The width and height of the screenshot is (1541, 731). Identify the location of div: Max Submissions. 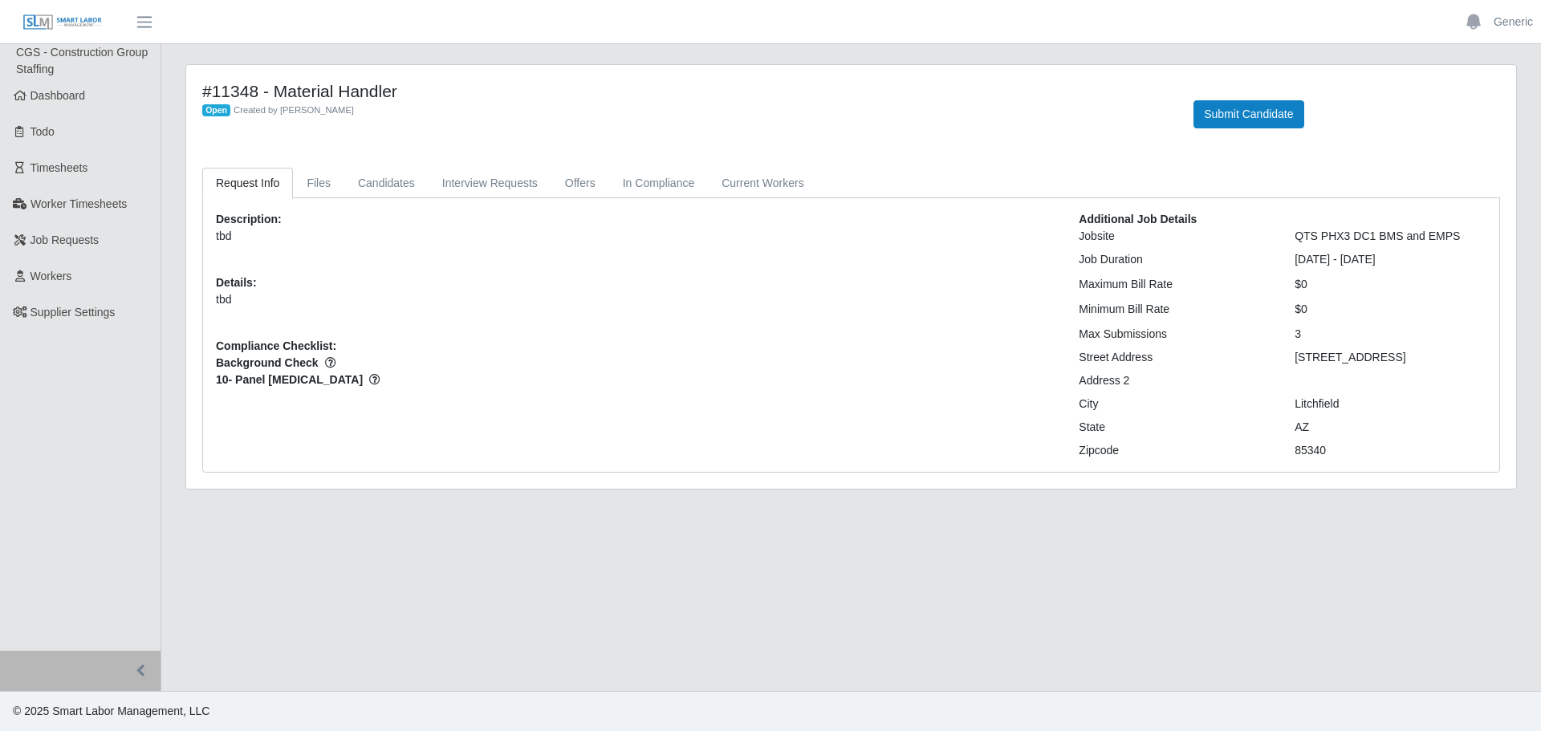
(1174, 334).